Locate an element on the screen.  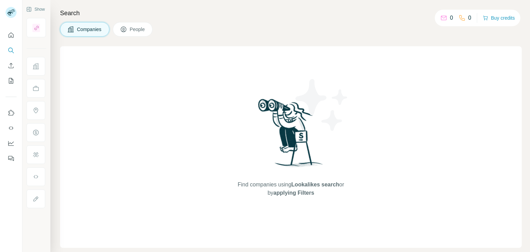
span: People is located at coordinates (138, 29).